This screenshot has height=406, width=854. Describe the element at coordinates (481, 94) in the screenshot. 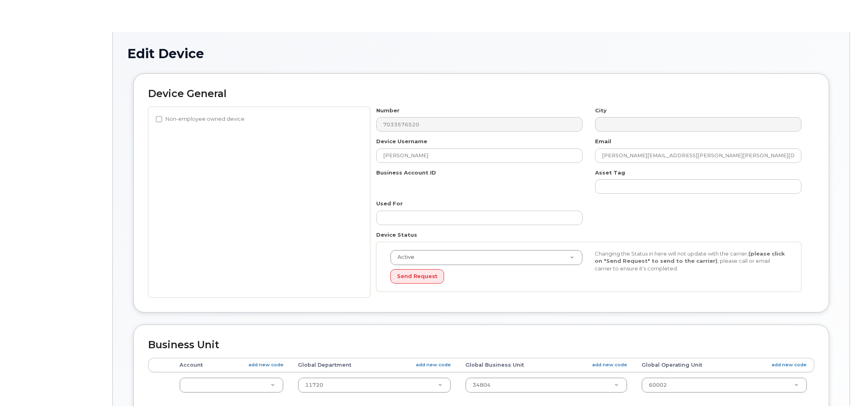

I see `h2: Device General` at that location.